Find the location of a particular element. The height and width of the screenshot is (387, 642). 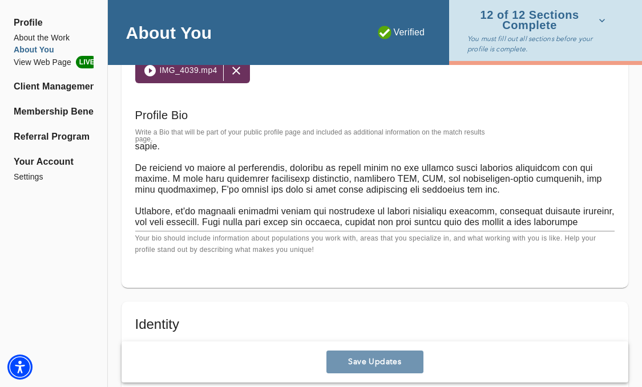

a: Referral Program is located at coordinates (54, 137).